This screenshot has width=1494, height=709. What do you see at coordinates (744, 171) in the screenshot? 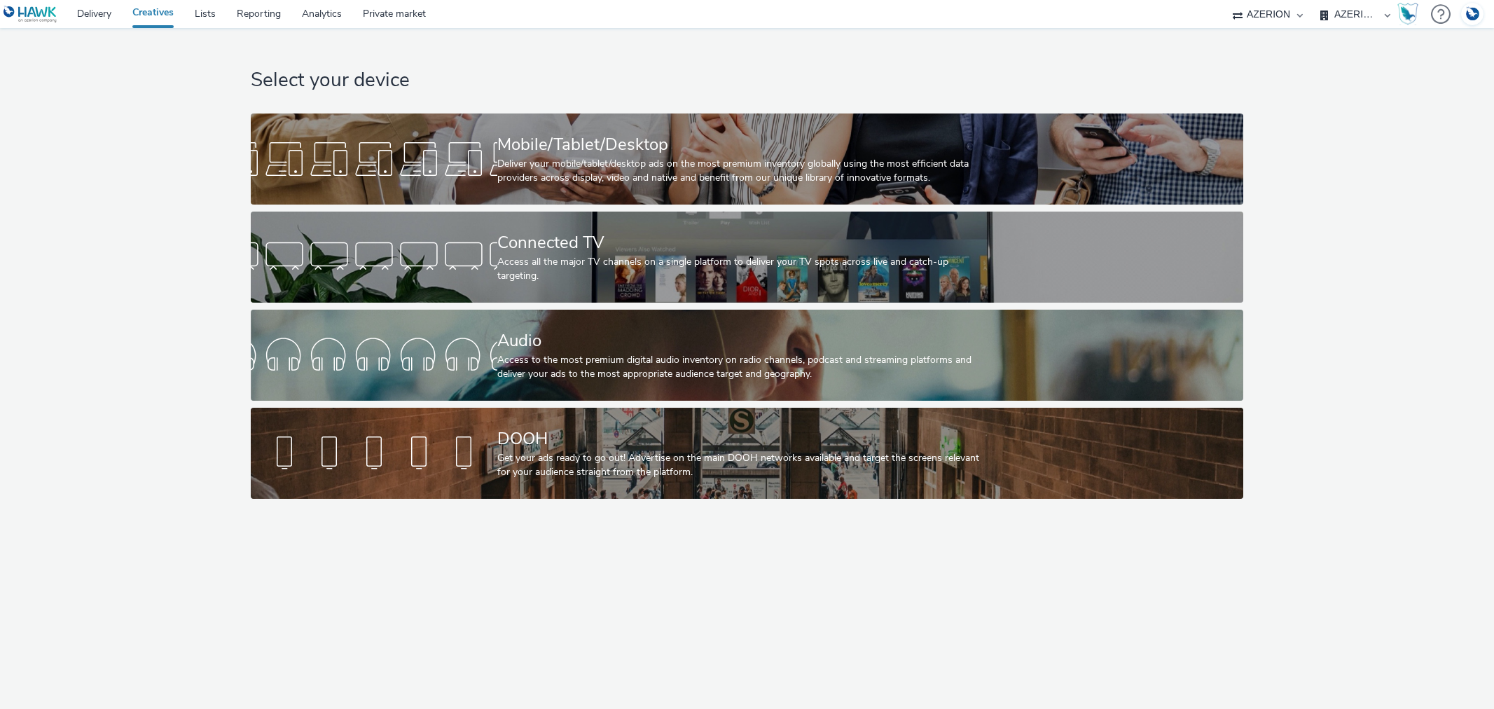
I see `div: Deliver your mobile/tablet/desktop ads on the most premium inventory globally using the most effi...` at bounding box center [744, 171].